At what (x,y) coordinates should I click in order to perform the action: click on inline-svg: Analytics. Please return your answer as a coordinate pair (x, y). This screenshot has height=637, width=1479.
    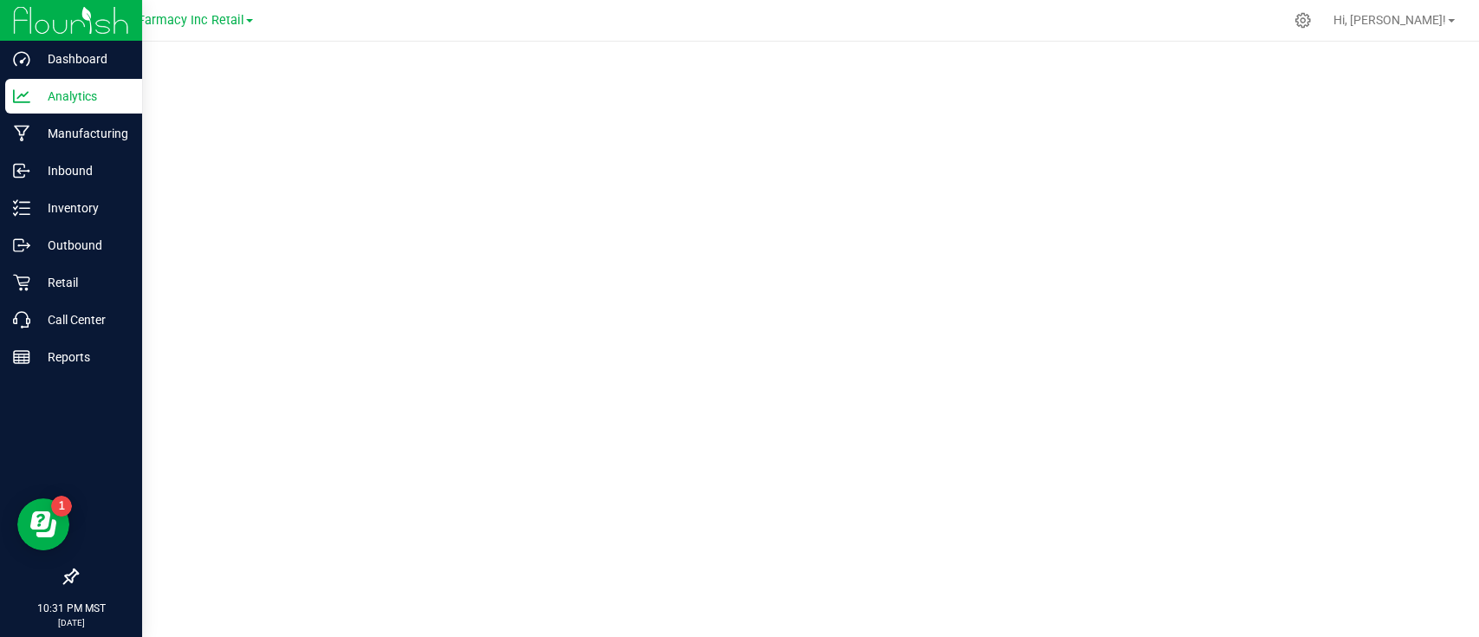
    Looking at the image, I should click on (22, 96).